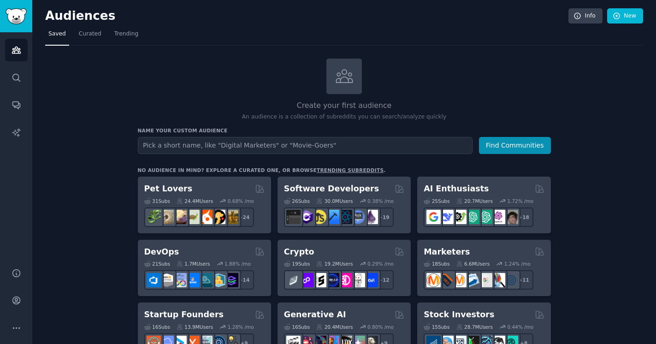 The image size is (656, 344). Describe the element at coordinates (498, 217) in the screenshot. I see `img: OpenAIDev` at that location.